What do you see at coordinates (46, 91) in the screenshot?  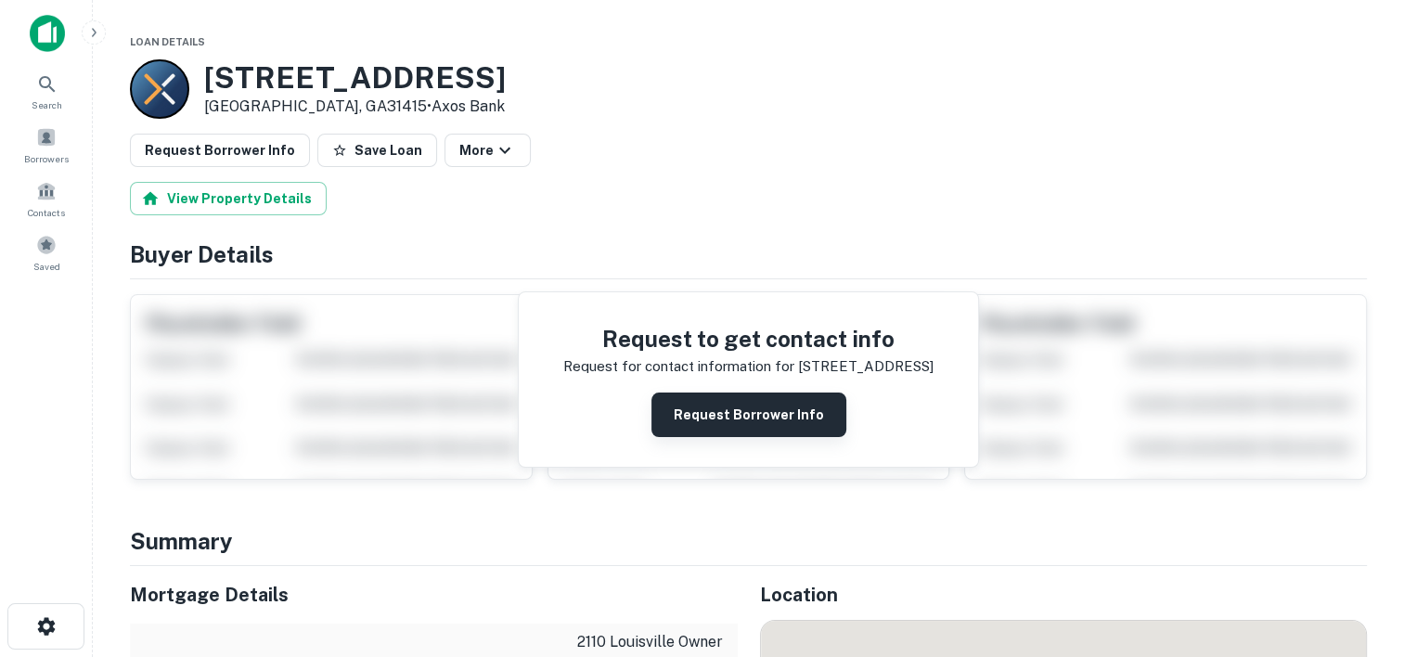 I see `div: Search` at bounding box center [46, 91].